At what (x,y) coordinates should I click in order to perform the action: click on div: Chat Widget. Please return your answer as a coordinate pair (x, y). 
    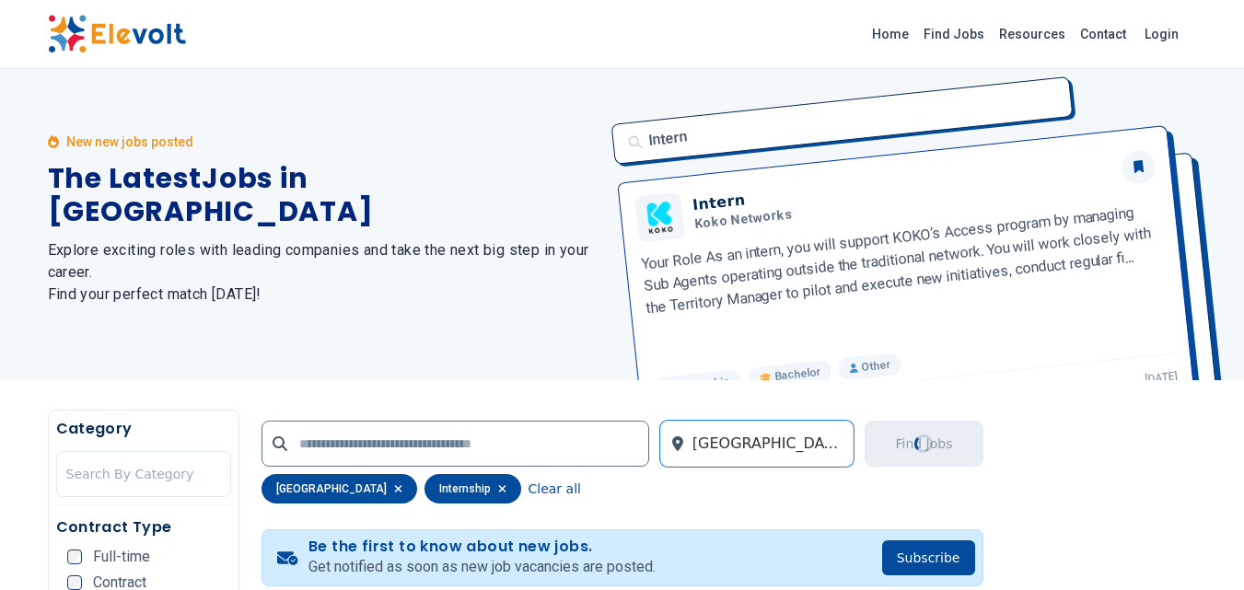
    Looking at the image, I should click on (1198, 546).